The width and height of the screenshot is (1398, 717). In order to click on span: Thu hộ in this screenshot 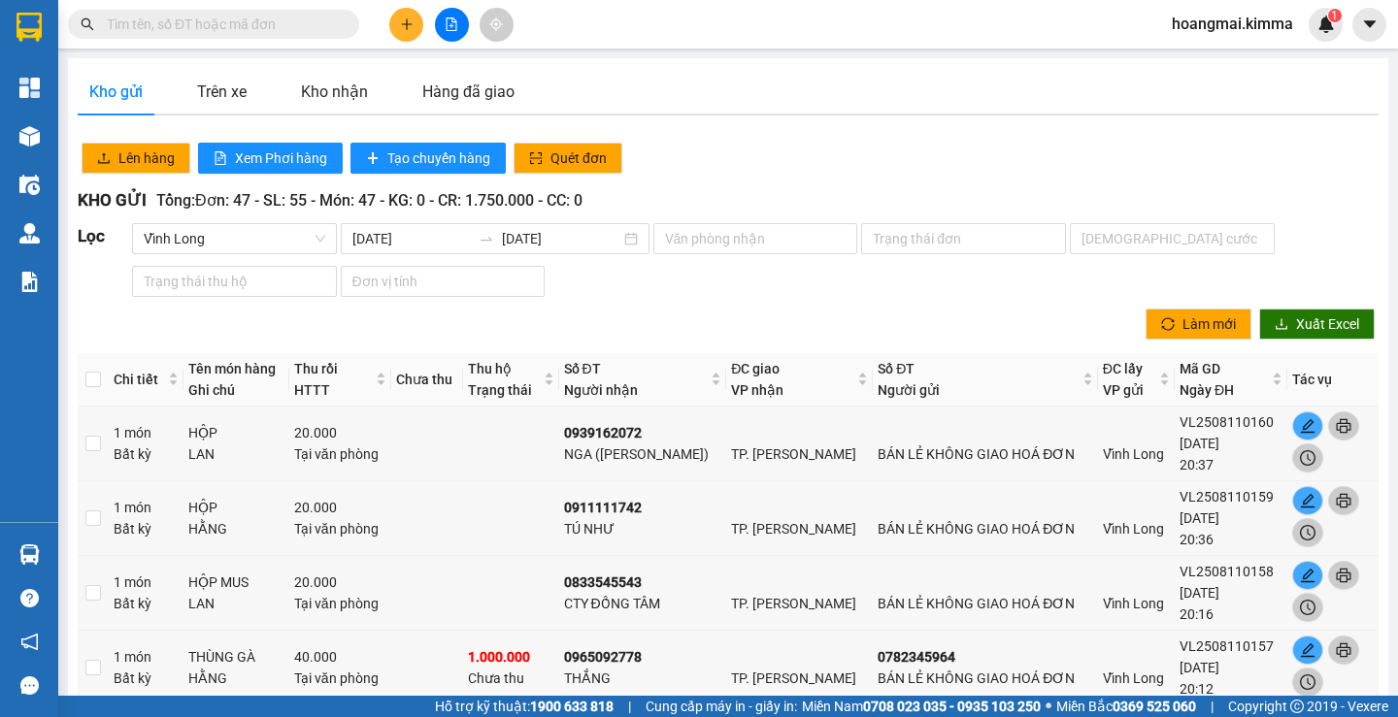, I will do `click(489, 369)`.